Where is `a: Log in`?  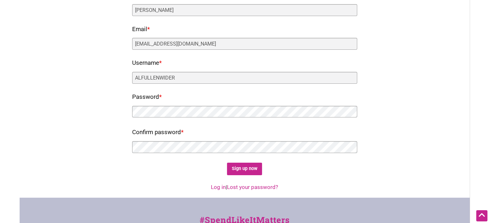 a: Log in is located at coordinates (218, 187).